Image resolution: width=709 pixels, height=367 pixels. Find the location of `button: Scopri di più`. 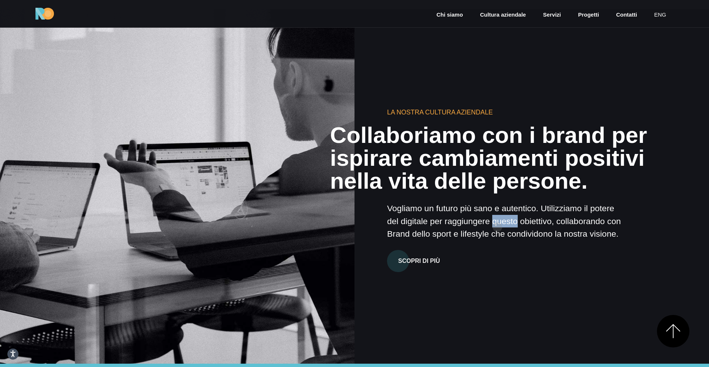

button: Scopri di più is located at coordinates (419, 261).